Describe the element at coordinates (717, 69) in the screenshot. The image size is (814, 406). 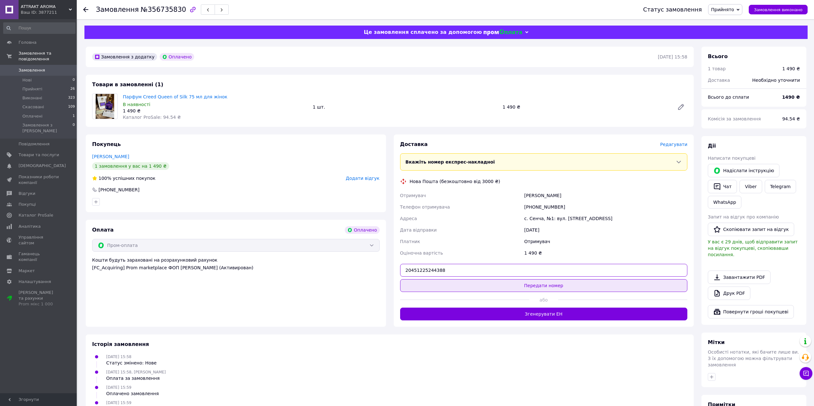
I see `span: 1 товар` at that location.